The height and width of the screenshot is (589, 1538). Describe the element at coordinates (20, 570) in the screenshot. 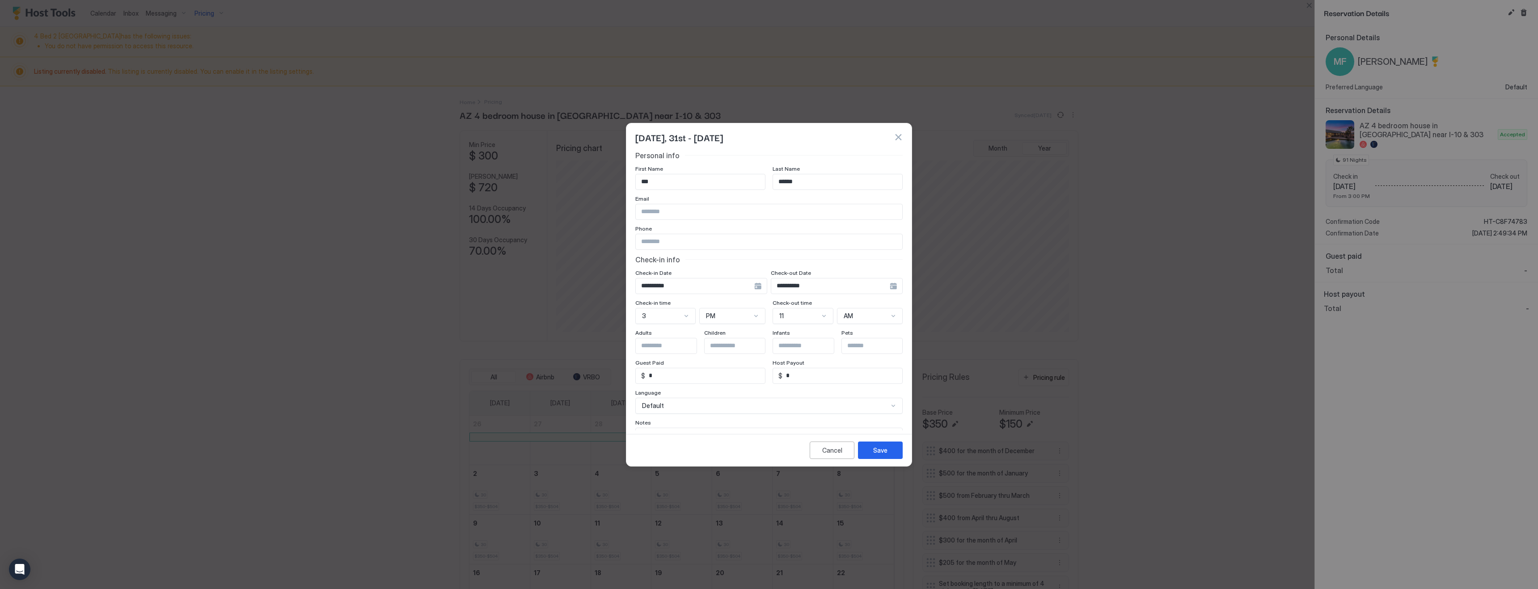

I see `div: Open Intercom Messenger` at that location.